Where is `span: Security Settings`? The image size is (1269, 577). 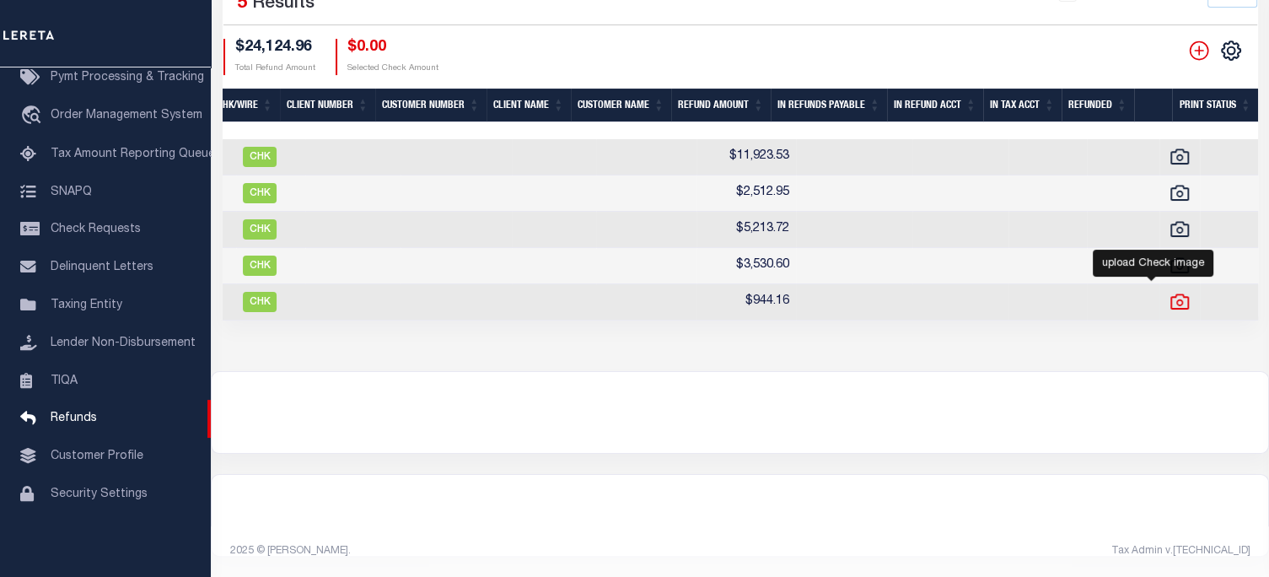 span: Security Settings is located at coordinates (99, 494).